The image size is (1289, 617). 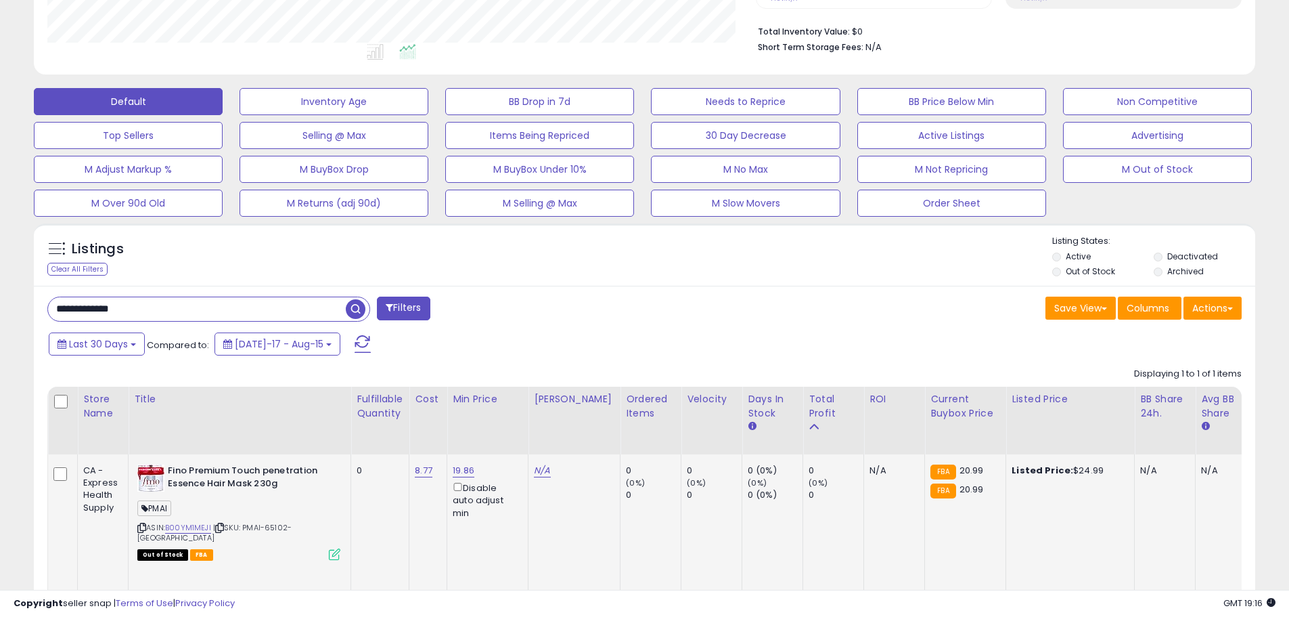 What do you see at coordinates (97, 344) in the screenshot?
I see `button: Last 30 Days` at bounding box center [97, 344].